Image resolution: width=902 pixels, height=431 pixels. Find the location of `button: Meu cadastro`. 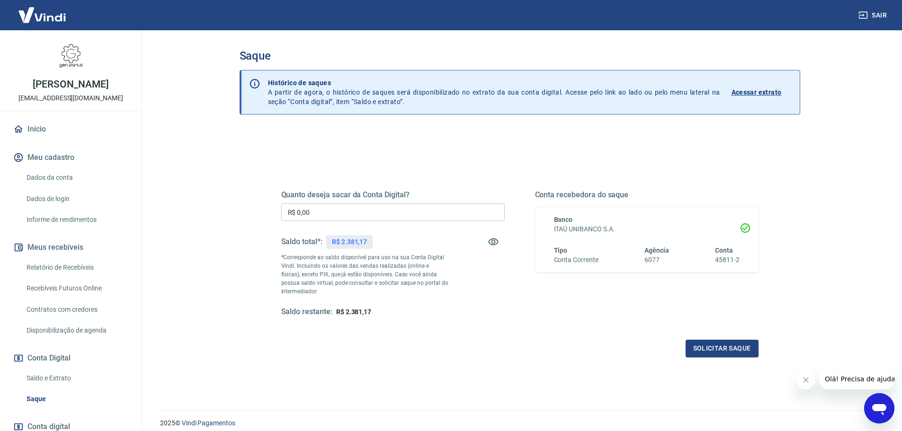

button: Meu cadastro is located at coordinates (71, 158).